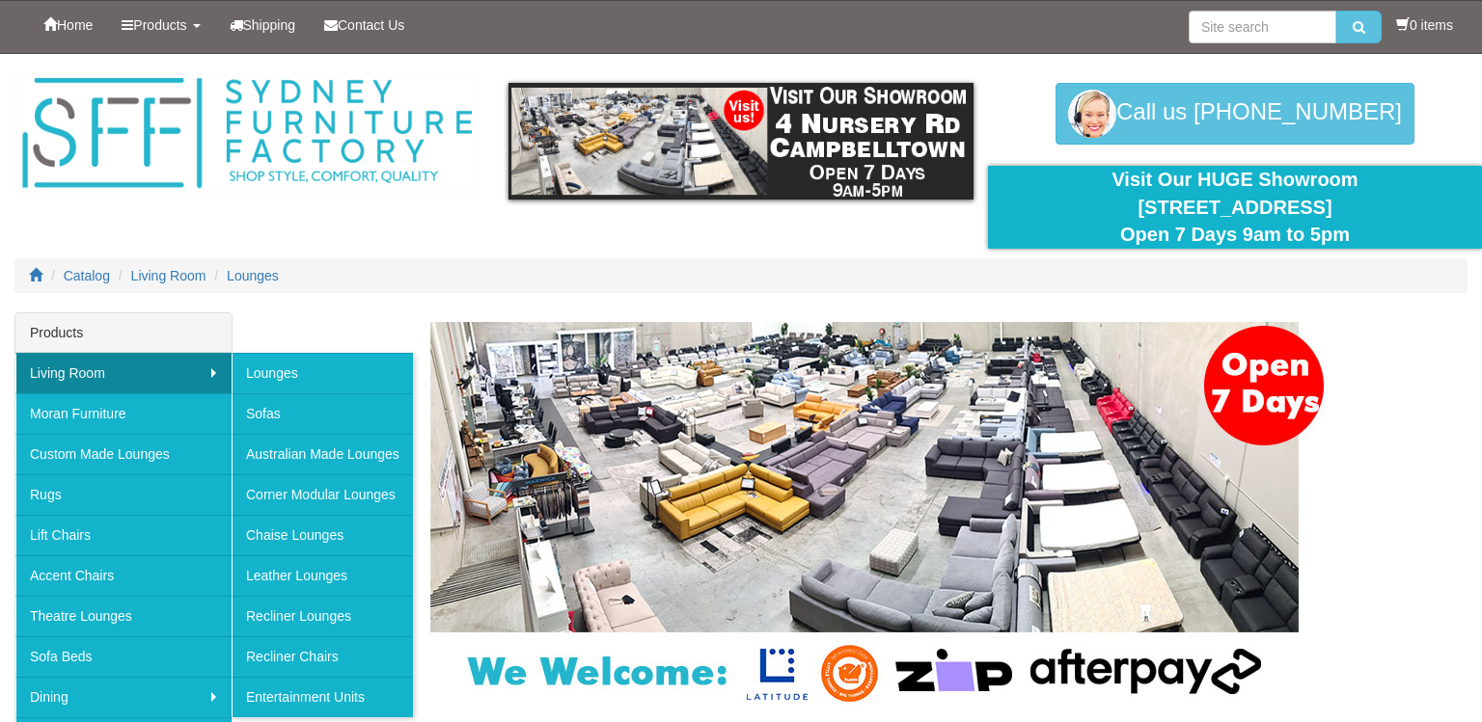 Image resolution: width=1482 pixels, height=722 pixels. What do you see at coordinates (123, 535) in the screenshot?
I see `a: Lift Chairs` at bounding box center [123, 535].